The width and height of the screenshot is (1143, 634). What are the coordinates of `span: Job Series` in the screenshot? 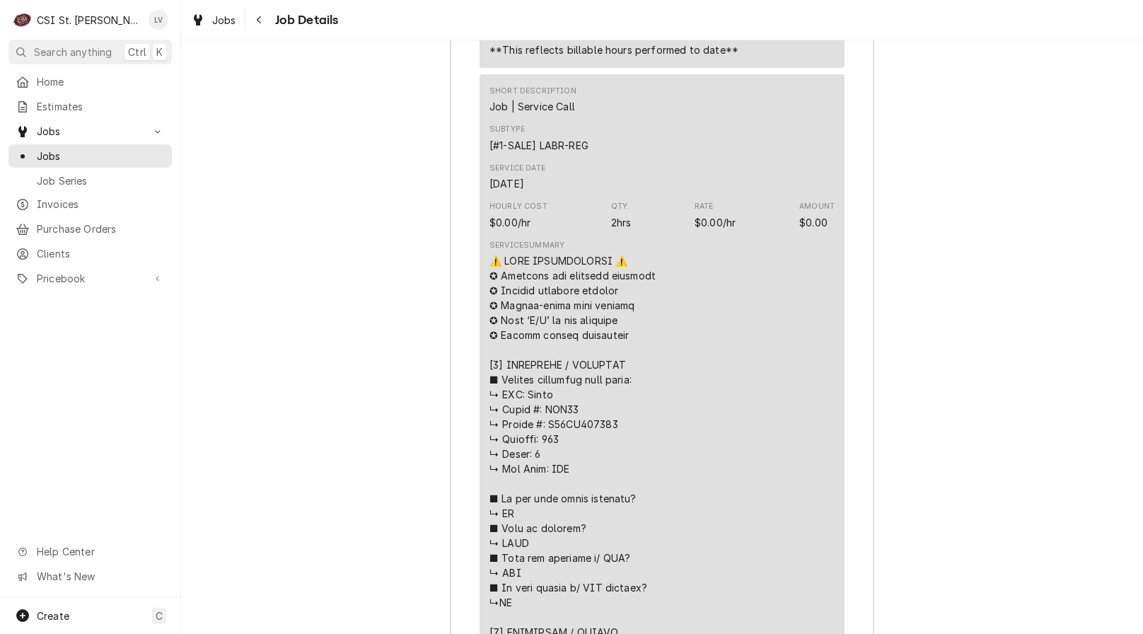 It's located at (100, 180).